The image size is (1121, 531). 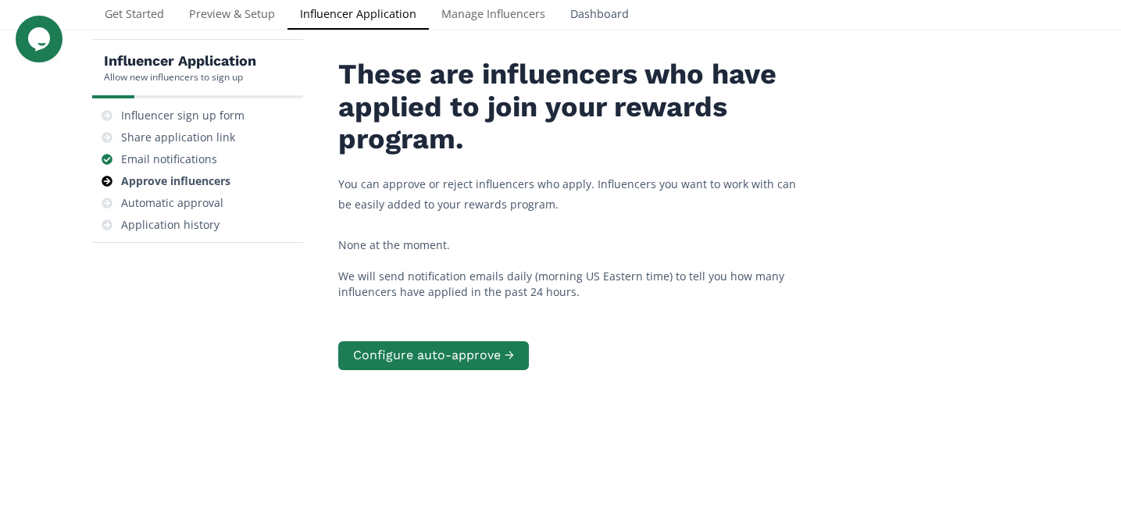 What do you see at coordinates (572, 269) in the screenshot?
I see `div: None at the moment. We will send notification emails daily (morning US Eastern time) to tell you ...` at bounding box center [572, 269].